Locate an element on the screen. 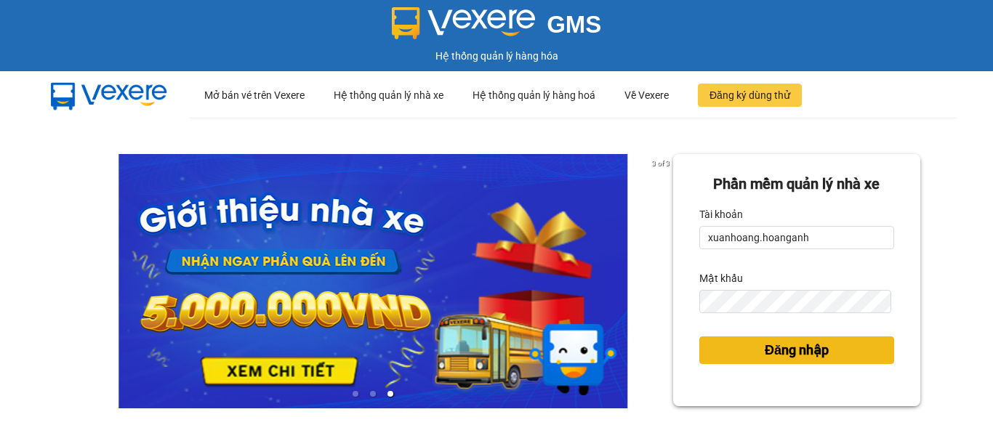 The image size is (993, 441). img: logo 2 is located at coordinates (464, 23).